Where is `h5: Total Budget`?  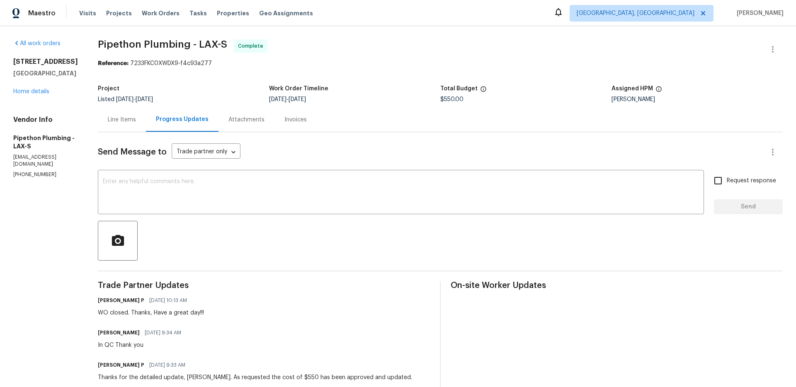
h5: Total Budget is located at coordinates (459, 89).